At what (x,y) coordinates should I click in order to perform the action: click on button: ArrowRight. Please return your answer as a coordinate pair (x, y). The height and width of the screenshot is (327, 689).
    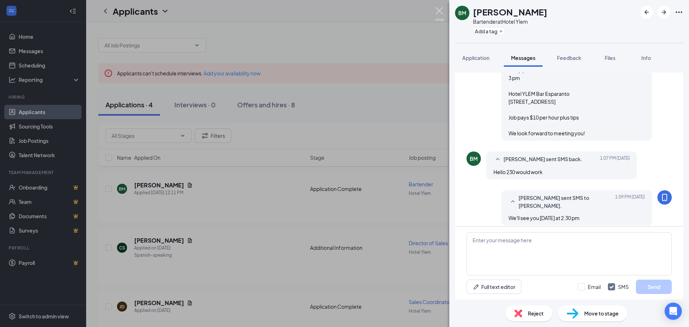
    Looking at the image, I should click on (664, 12).